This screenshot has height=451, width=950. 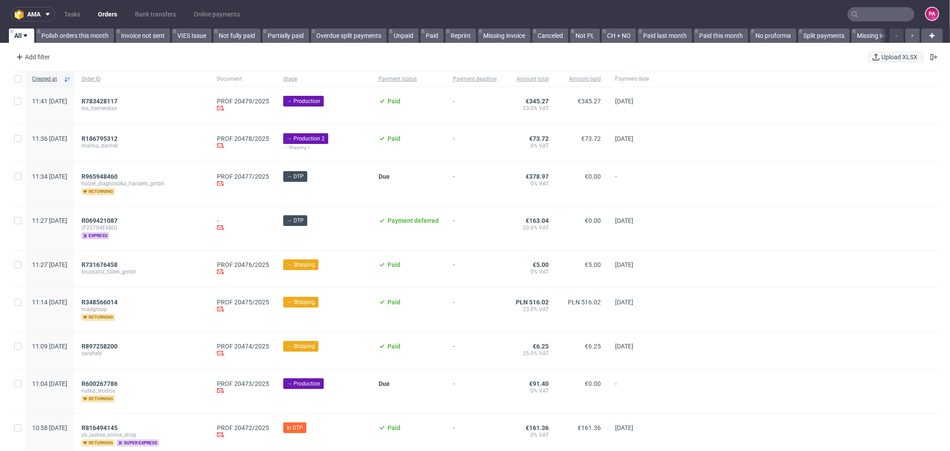 I want to click on a: Missing invoice, so click(x=504, y=36).